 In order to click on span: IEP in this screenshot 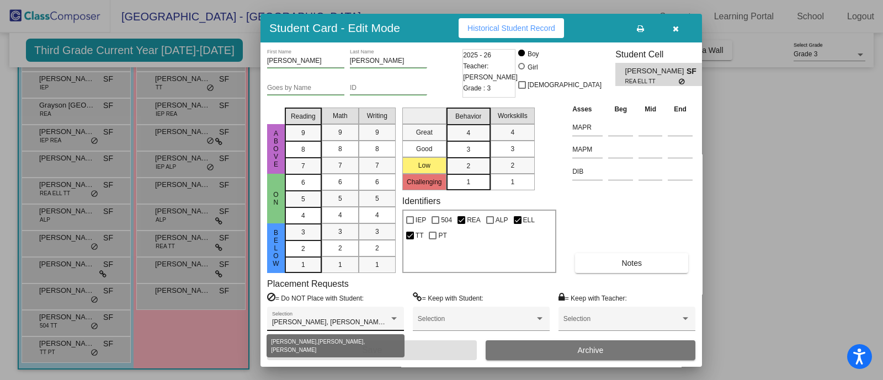, I will do `click(420, 220)`.